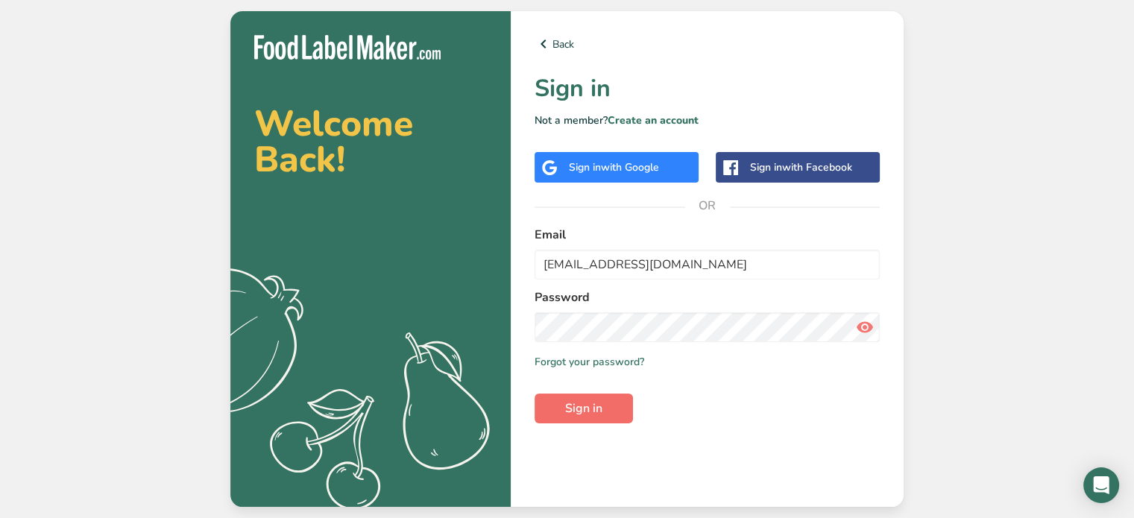 The height and width of the screenshot is (518, 1134). Describe the element at coordinates (1102, 486) in the screenshot. I see `div: Open Intercom Messenger` at that location.